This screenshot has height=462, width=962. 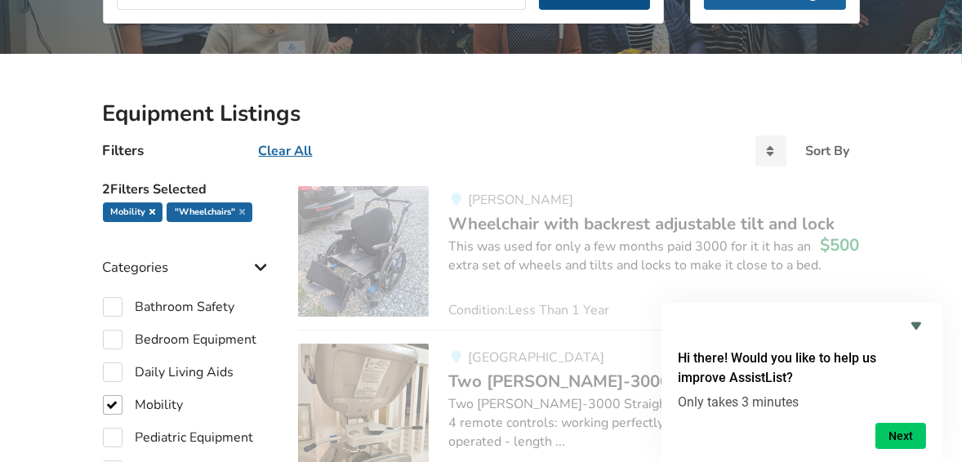 What do you see at coordinates (143, 405) in the screenshot?
I see `label: Mobility` at bounding box center [143, 405].